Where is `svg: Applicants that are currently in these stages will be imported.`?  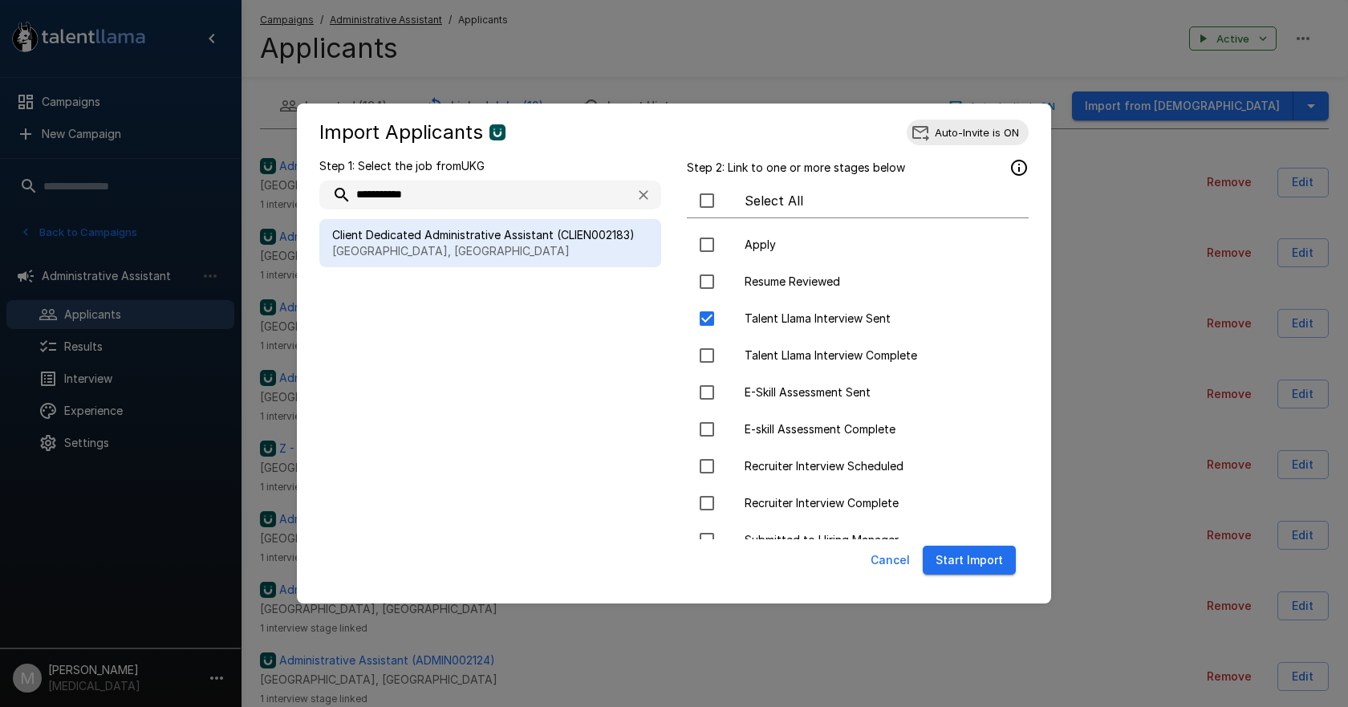 svg: Applicants that are currently in these stages will be imported. is located at coordinates (1019, 168).